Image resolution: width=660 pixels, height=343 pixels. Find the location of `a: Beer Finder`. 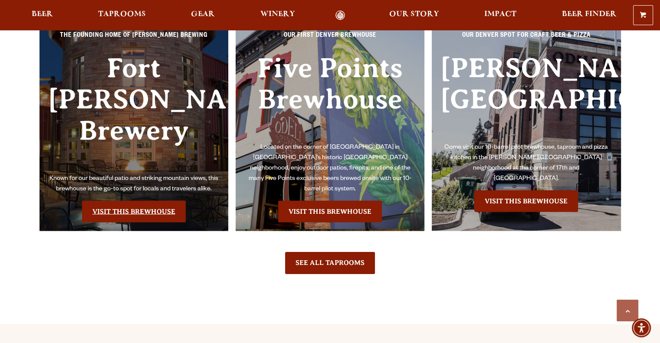

a: Beer Finder is located at coordinates (589, 15).